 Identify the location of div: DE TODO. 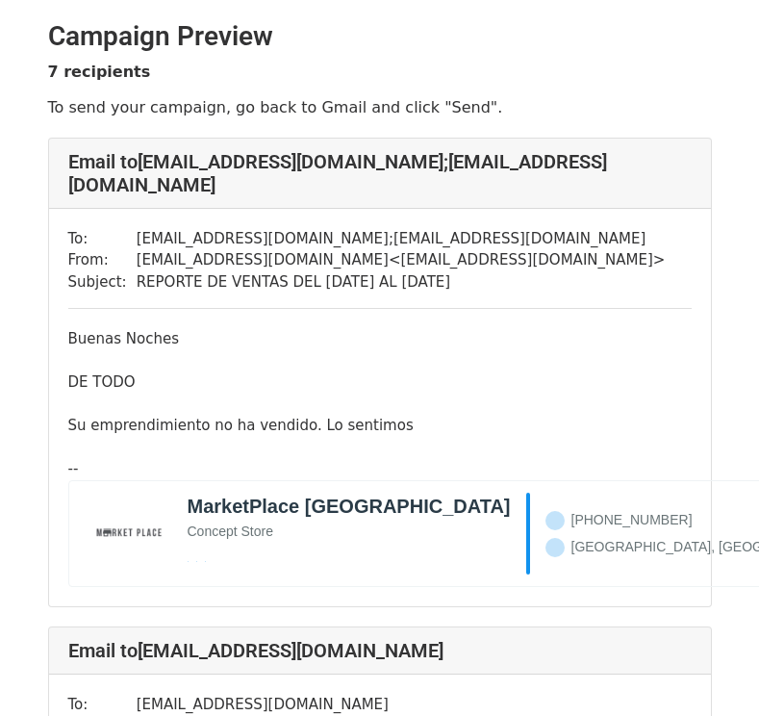
(380, 382).